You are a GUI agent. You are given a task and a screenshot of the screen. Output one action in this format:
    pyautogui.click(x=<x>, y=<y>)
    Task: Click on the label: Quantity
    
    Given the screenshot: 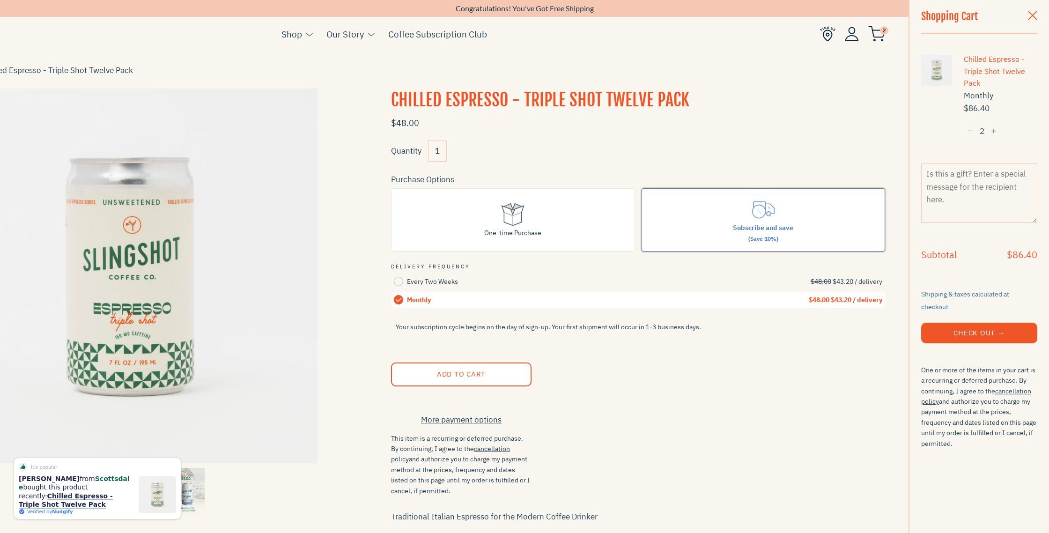 What is the action you would take?
    pyautogui.click(x=406, y=151)
    